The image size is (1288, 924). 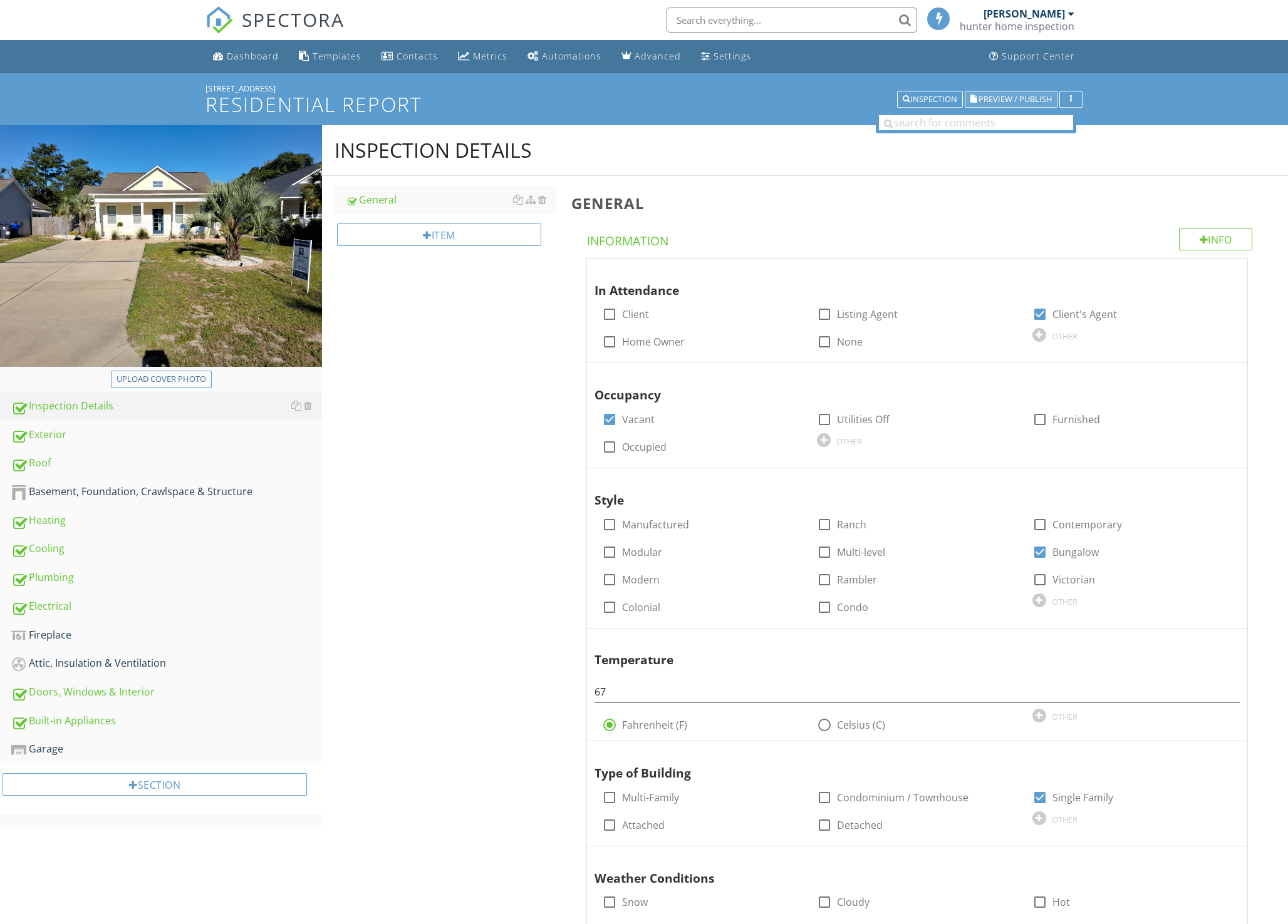 I want to click on div: Upload cover photo, so click(x=161, y=379).